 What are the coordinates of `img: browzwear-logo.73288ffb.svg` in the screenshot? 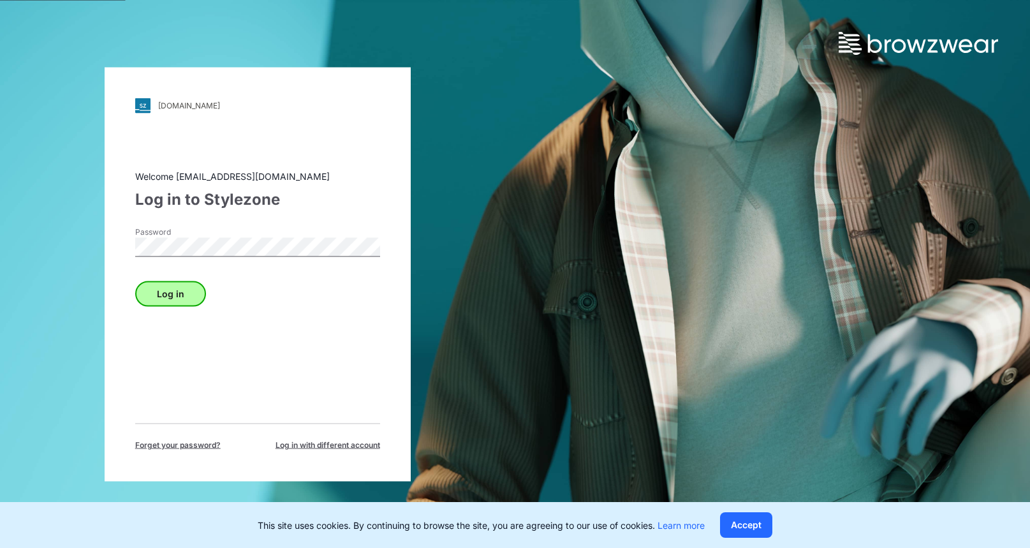 It's located at (918, 43).